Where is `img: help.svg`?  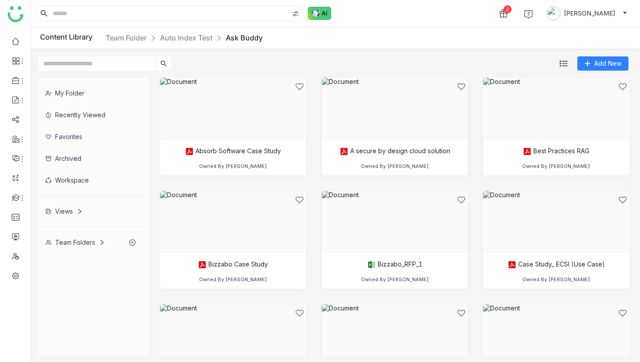 img: help.svg is located at coordinates (528, 14).